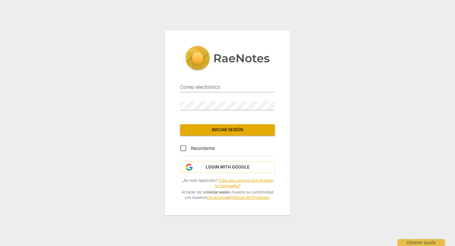 Image resolution: width=455 pixels, height=246 pixels. I want to click on span: Login with Google, so click(228, 167).